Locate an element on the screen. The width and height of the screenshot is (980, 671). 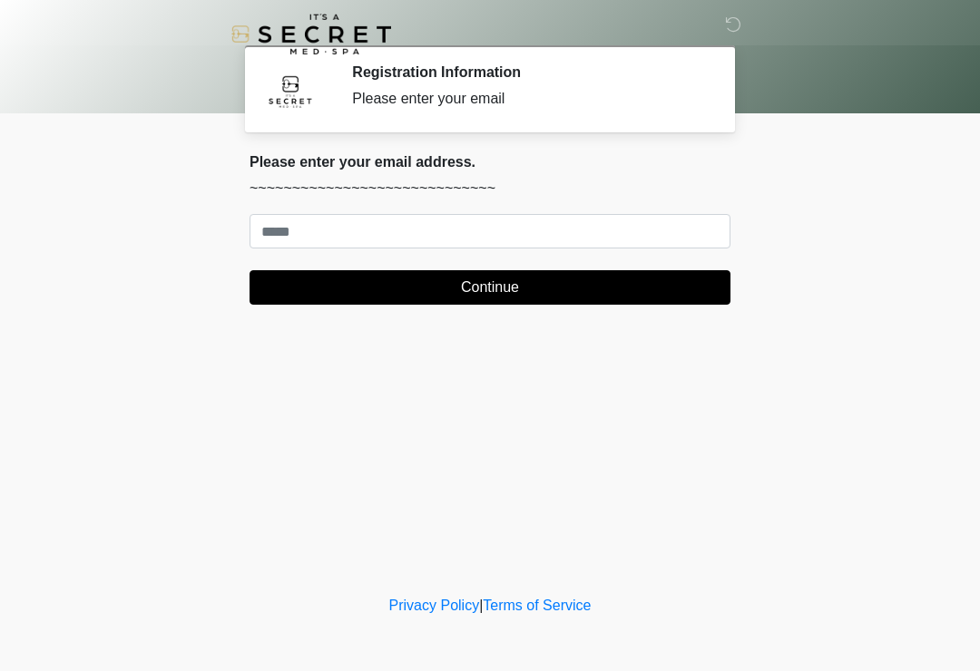
img: It's A Secret Med Spa Logo is located at coordinates (311, 34).